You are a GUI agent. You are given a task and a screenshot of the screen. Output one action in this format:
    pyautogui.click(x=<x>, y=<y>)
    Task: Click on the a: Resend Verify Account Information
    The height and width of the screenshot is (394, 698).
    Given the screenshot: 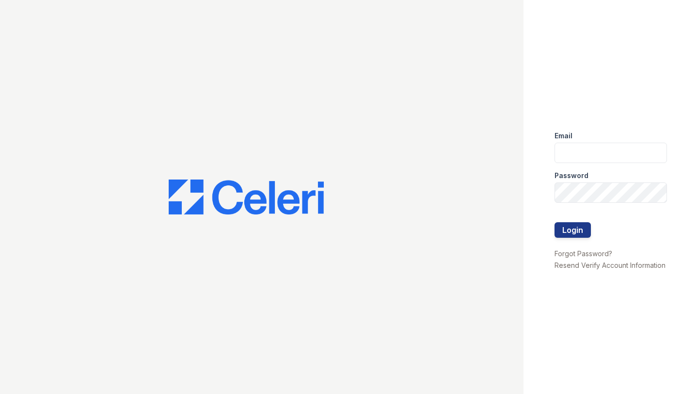 What is the action you would take?
    pyautogui.click(x=610, y=265)
    